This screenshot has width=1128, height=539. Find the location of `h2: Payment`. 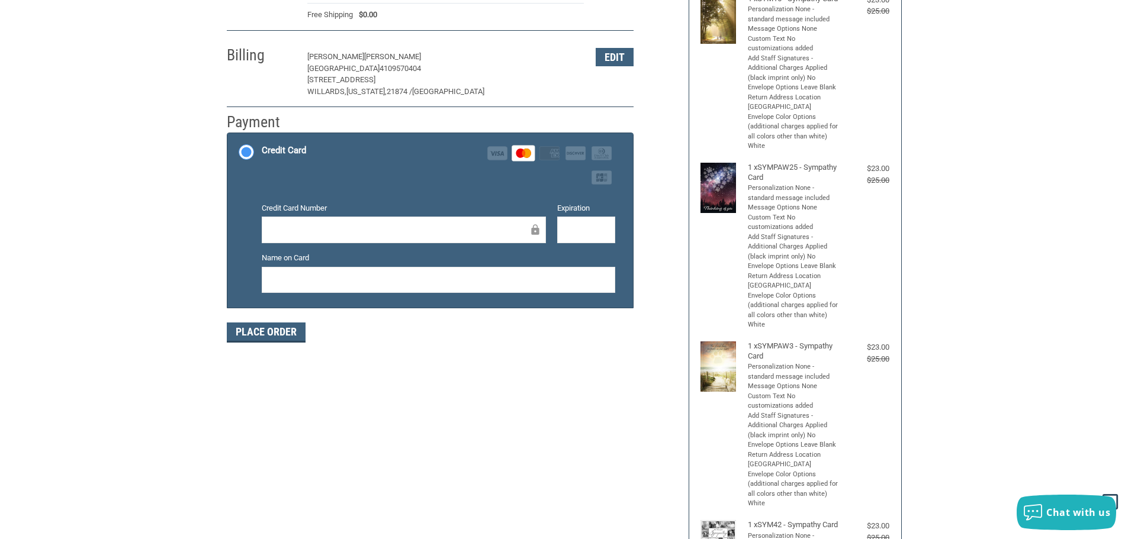

h2: Payment is located at coordinates (261, 122).